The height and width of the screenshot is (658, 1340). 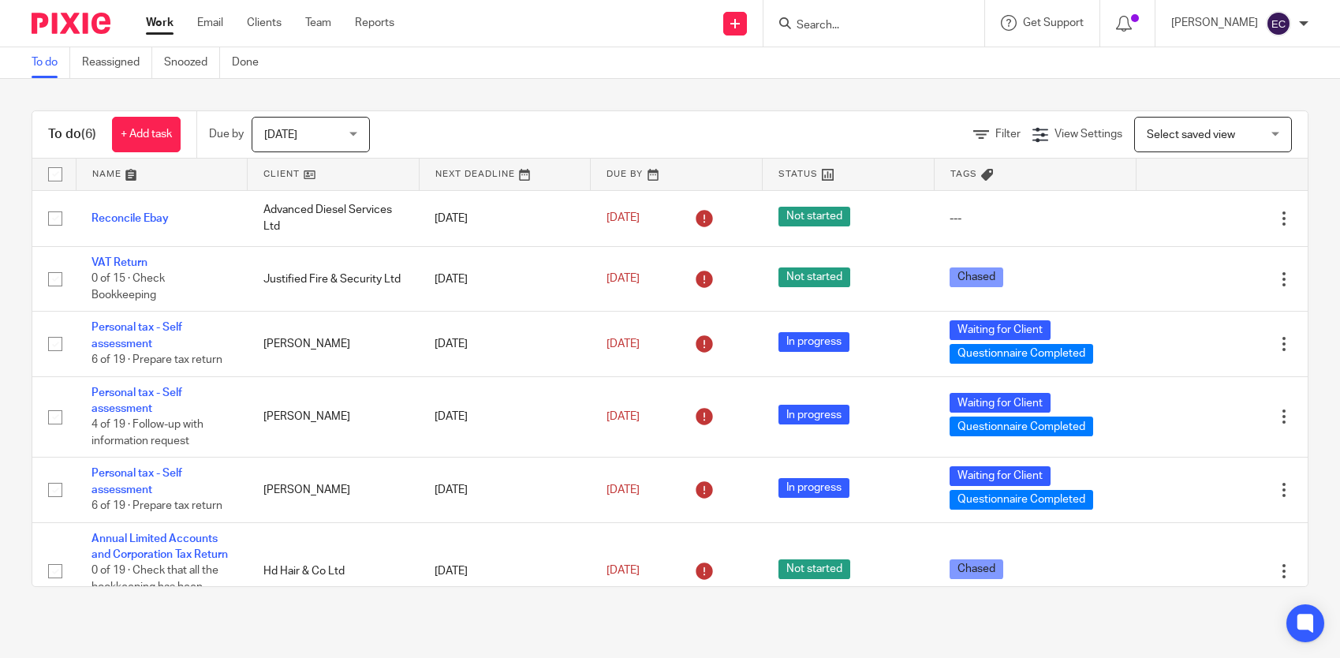 What do you see at coordinates (1279, 24) in the screenshot?
I see `img: svg%3E` at bounding box center [1279, 24].